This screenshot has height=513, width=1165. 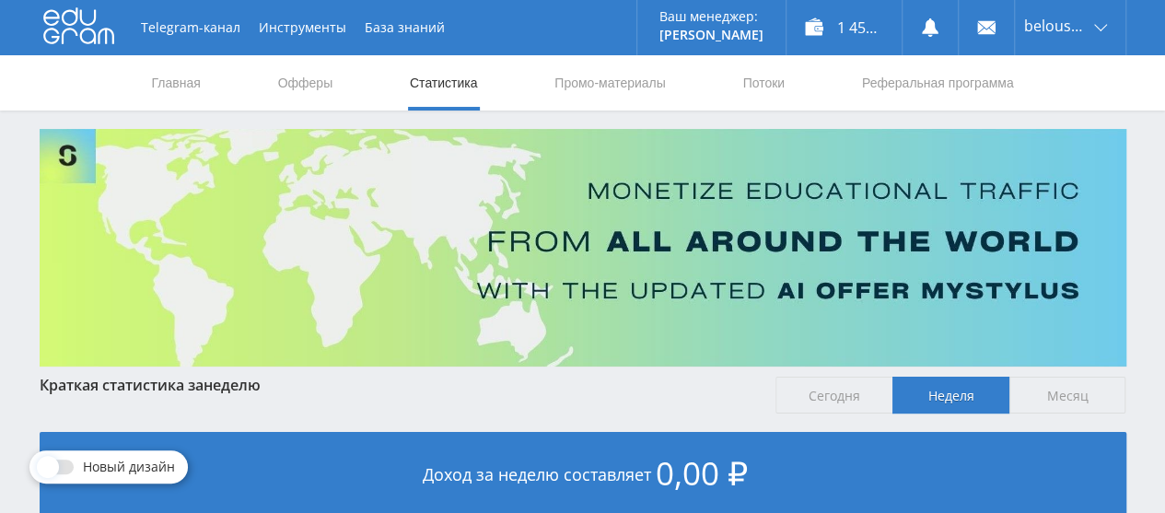 I want to click on span: Сегодня, so click(x=834, y=395).